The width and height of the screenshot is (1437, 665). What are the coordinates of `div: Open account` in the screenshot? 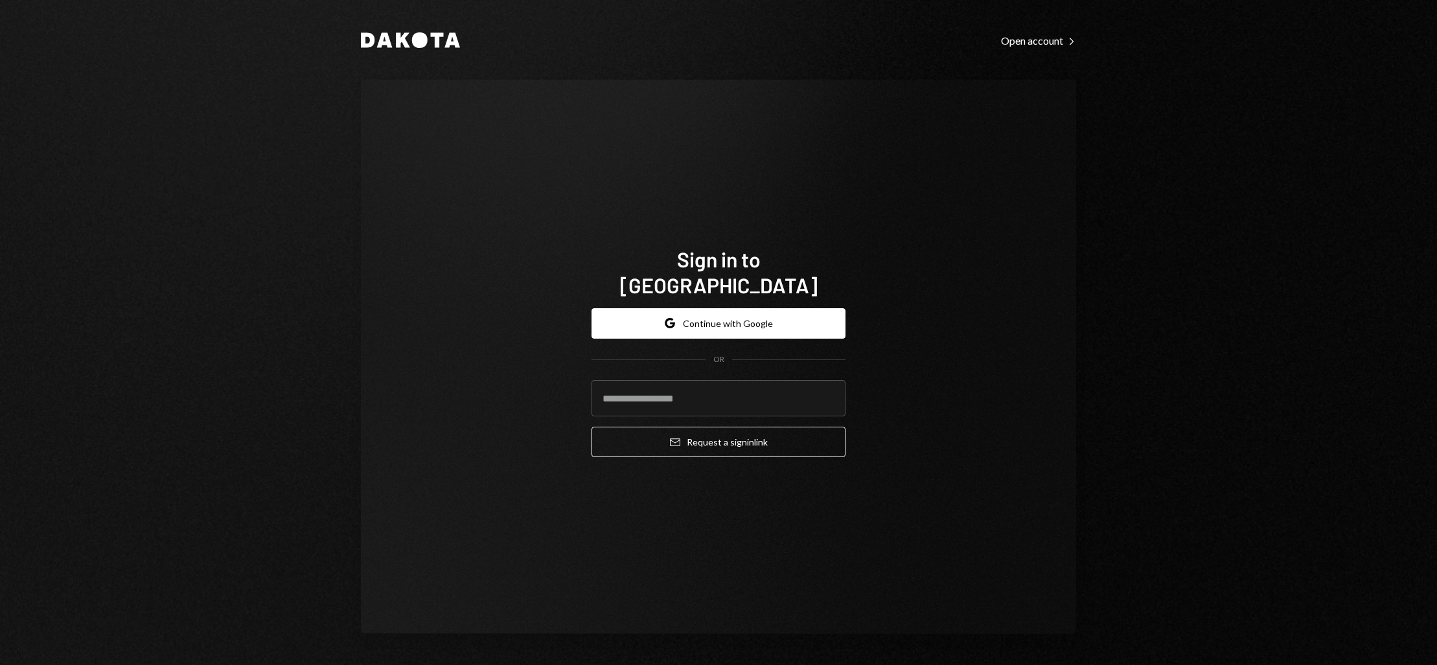 It's located at (1038, 41).